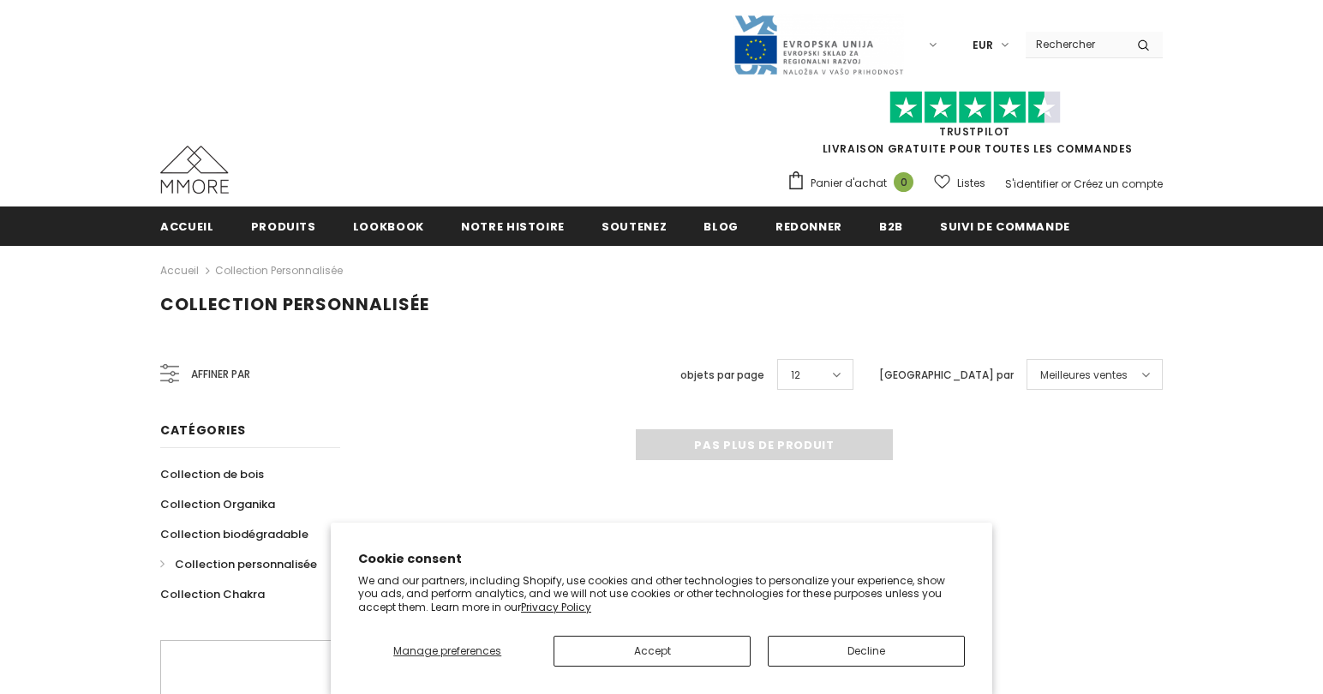  Describe the element at coordinates (818, 45) in the screenshot. I see `img: Javni Razpis` at that location.